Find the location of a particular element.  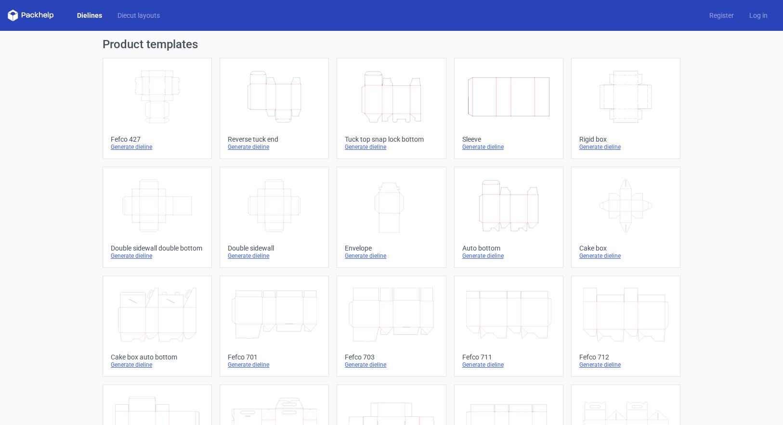

a: Fefco 711Generate dieline is located at coordinates (509, 326).